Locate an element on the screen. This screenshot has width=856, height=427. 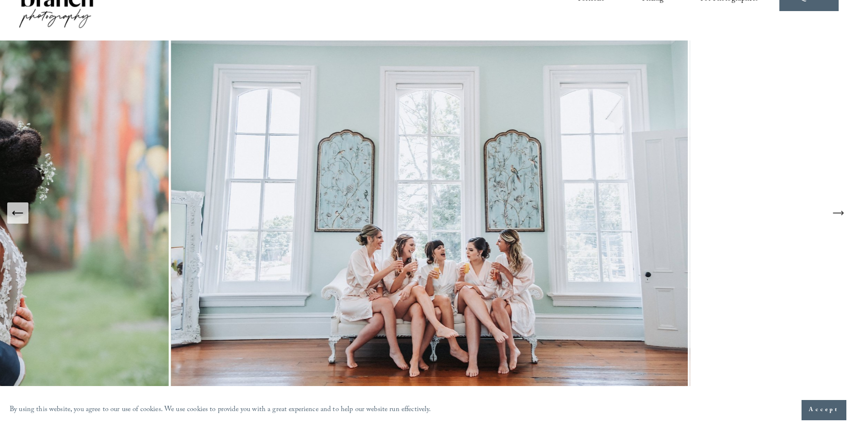
p: By using this website, you agree to our use of cookies. We use cookies to provide you with a grea... is located at coordinates (220, 410).